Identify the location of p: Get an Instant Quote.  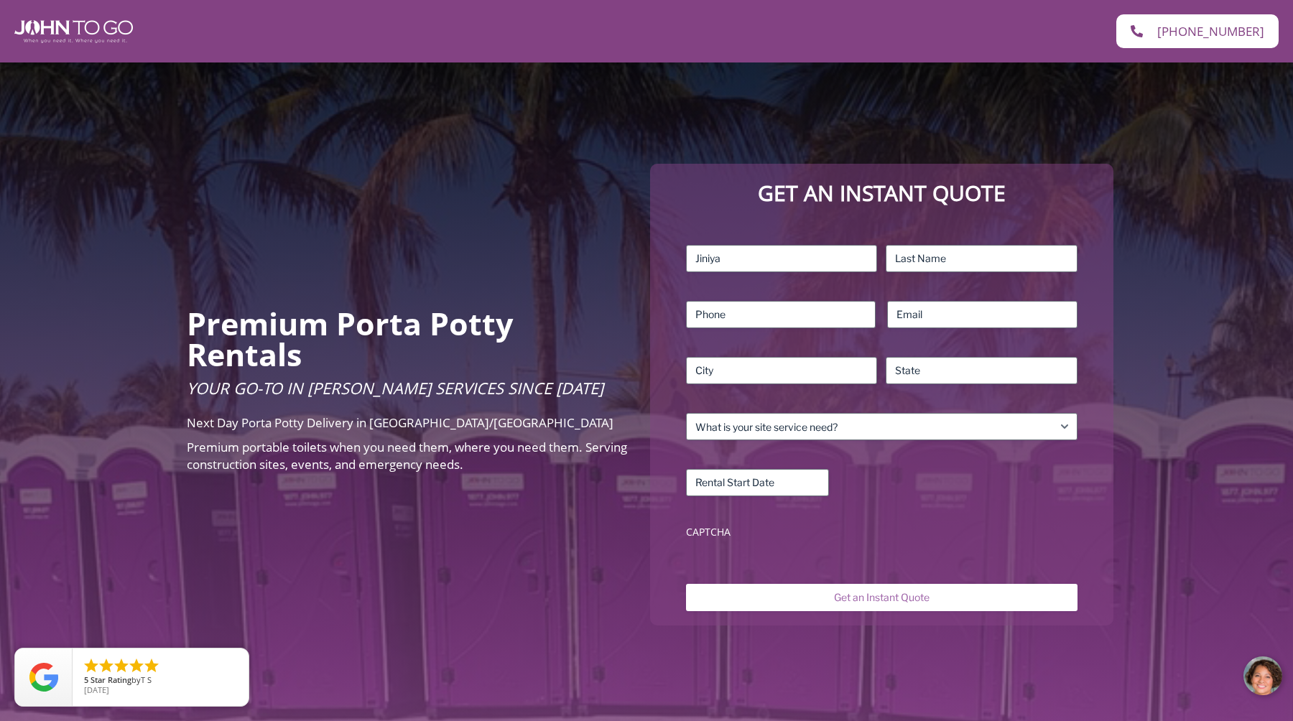
(881, 193).